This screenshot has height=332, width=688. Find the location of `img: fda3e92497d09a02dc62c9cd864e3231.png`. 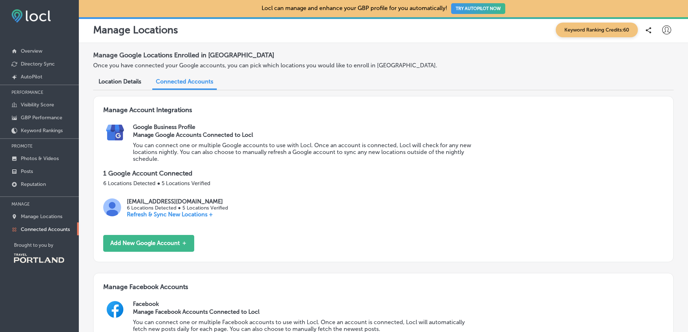

img: fda3e92497d09a02dc62c9cd864e3231.png is located at coordinates (31, 16).